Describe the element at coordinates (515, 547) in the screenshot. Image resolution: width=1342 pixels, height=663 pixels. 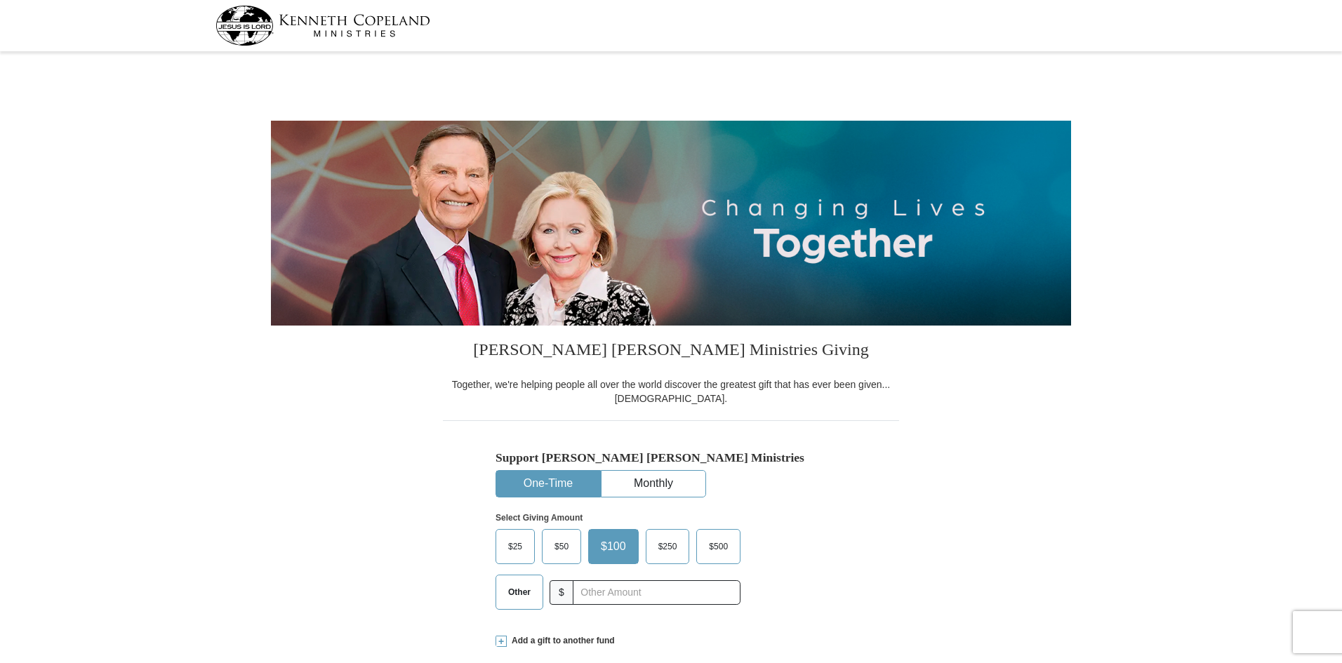
I see `span: $25` at that location.